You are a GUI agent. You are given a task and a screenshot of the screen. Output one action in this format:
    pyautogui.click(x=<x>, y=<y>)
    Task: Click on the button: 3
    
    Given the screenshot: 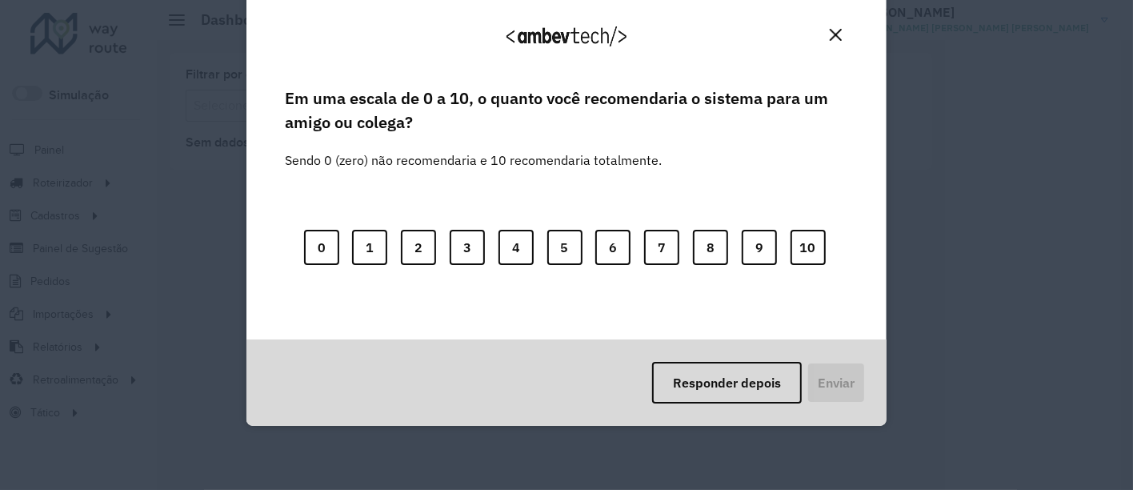 What is the action you would take?
    pyautogui.click(x=467, y=247)
    